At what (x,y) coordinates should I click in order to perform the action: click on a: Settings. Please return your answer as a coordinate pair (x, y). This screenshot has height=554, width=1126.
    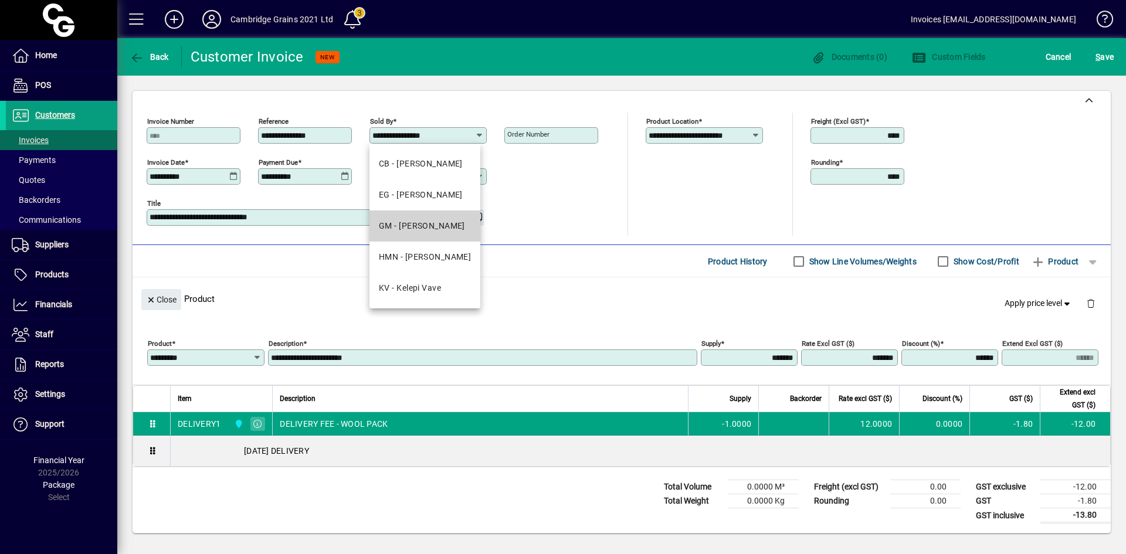
    Looking at the image, I should click on (62, 395).